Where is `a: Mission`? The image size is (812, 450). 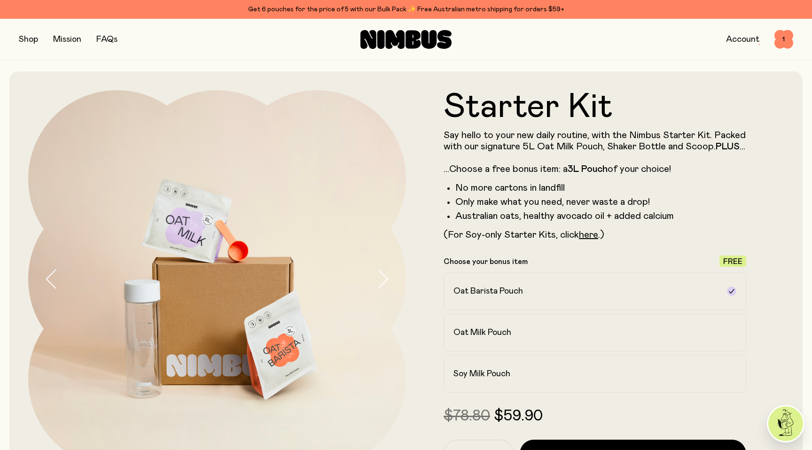
a: Mission is located at coordinates (67, 39).